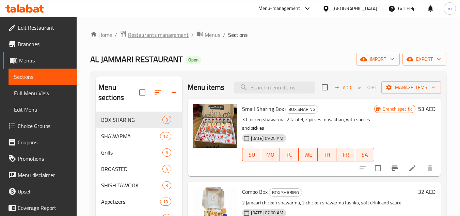 This screenshot has width=460, height=216. I want to click on a: Edit Restaurant, so click(40, 28).